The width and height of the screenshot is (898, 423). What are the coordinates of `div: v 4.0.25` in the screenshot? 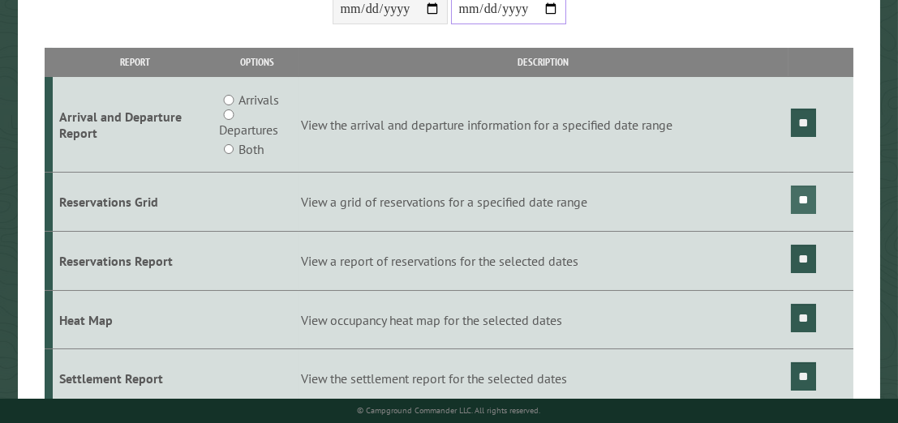 It's located at (62, 32).